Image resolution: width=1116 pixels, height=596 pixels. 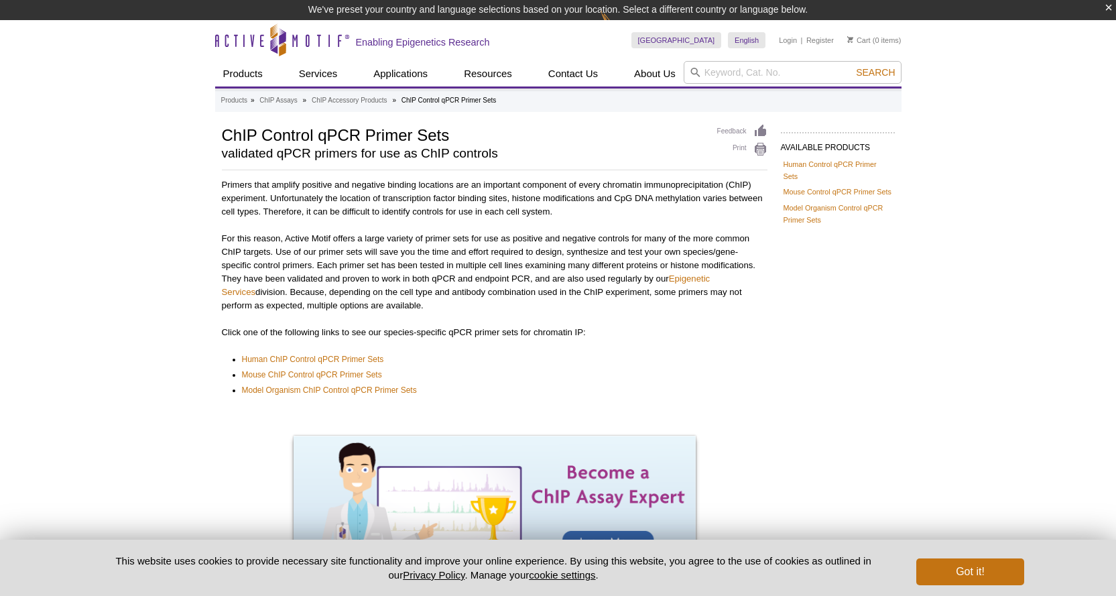 I want to click on a: Mouse ChIP Control qPCR Primer Sets, so click(x=312, y=375).